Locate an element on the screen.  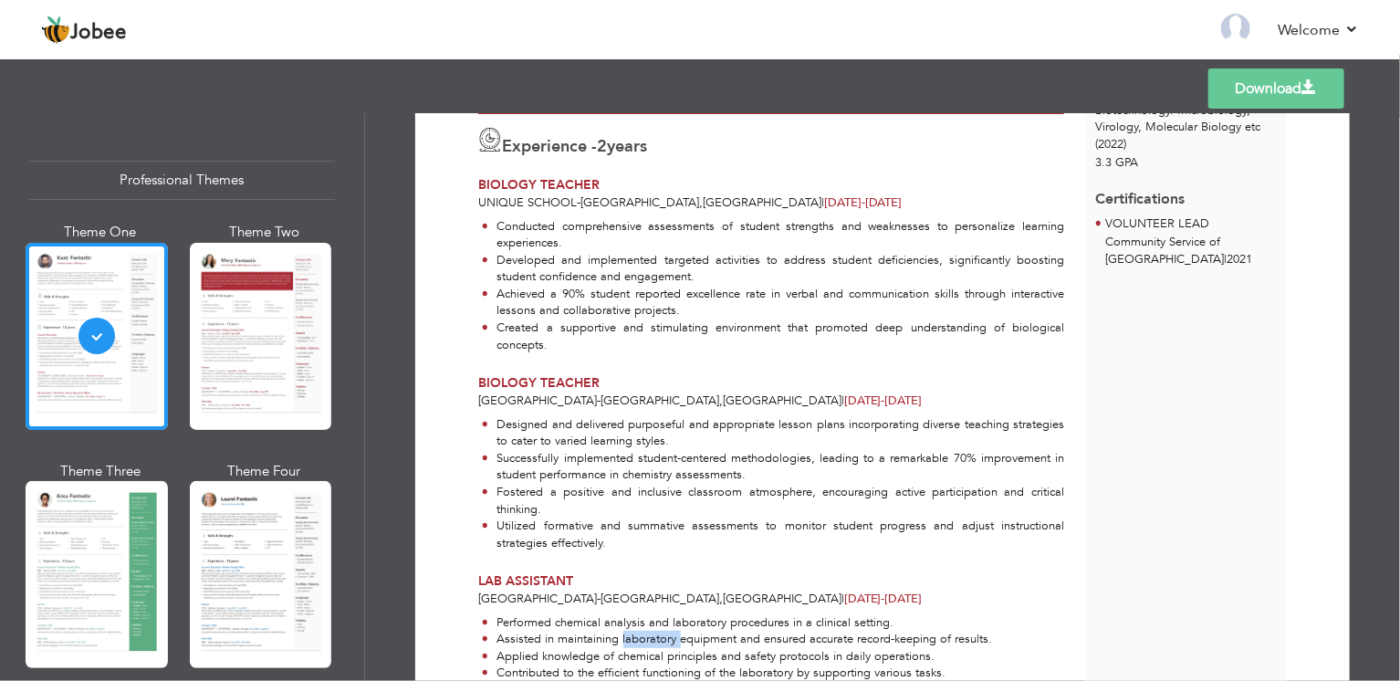
a: Download is located at coordinates (1276, 89).